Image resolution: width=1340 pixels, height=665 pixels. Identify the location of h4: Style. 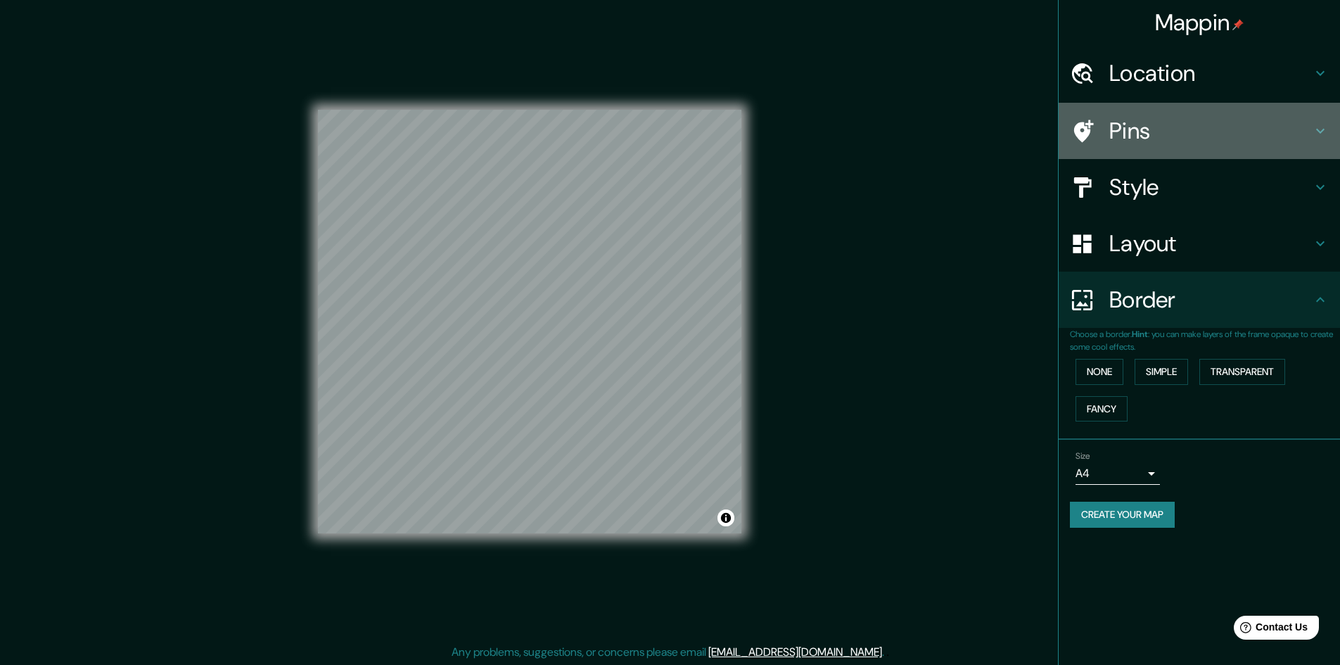
(1211, 187).